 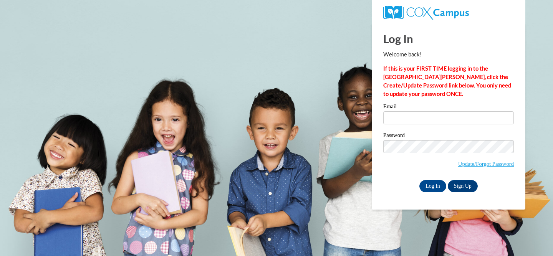 What do you see at coordinates (426, 13) in the screenshot?
I see `img: COX Campus` at bounding box center [426, 13].